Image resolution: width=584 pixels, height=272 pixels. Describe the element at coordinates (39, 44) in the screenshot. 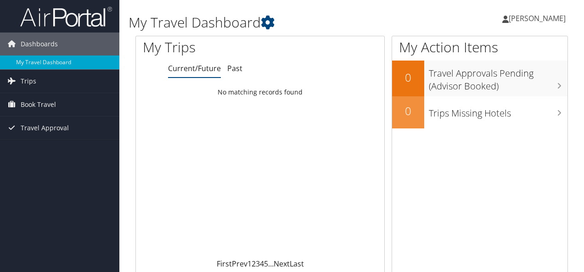

I see `span: Dashboards` at that location.